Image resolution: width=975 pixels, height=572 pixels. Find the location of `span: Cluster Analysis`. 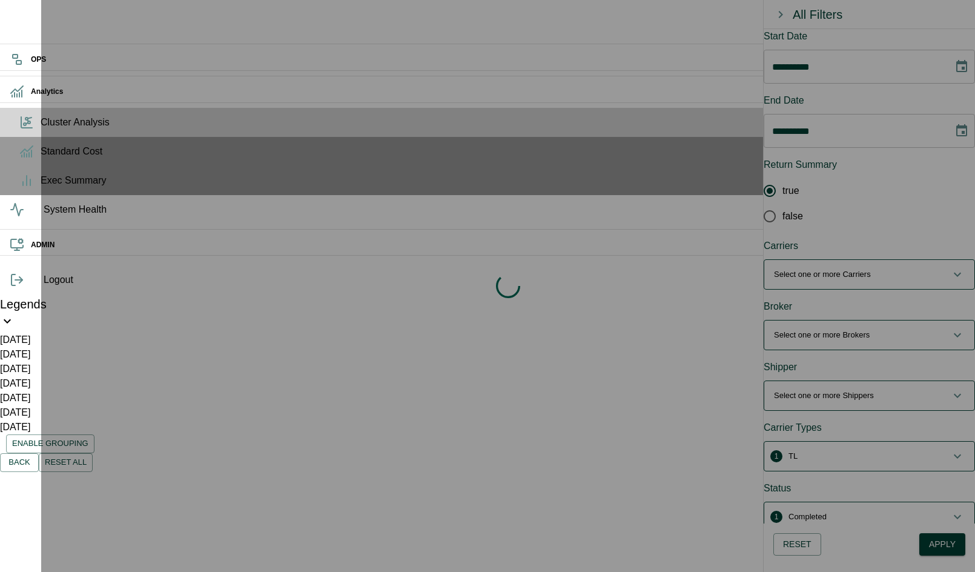

span: Cluster Analysis is located at coordinates (503, 122).